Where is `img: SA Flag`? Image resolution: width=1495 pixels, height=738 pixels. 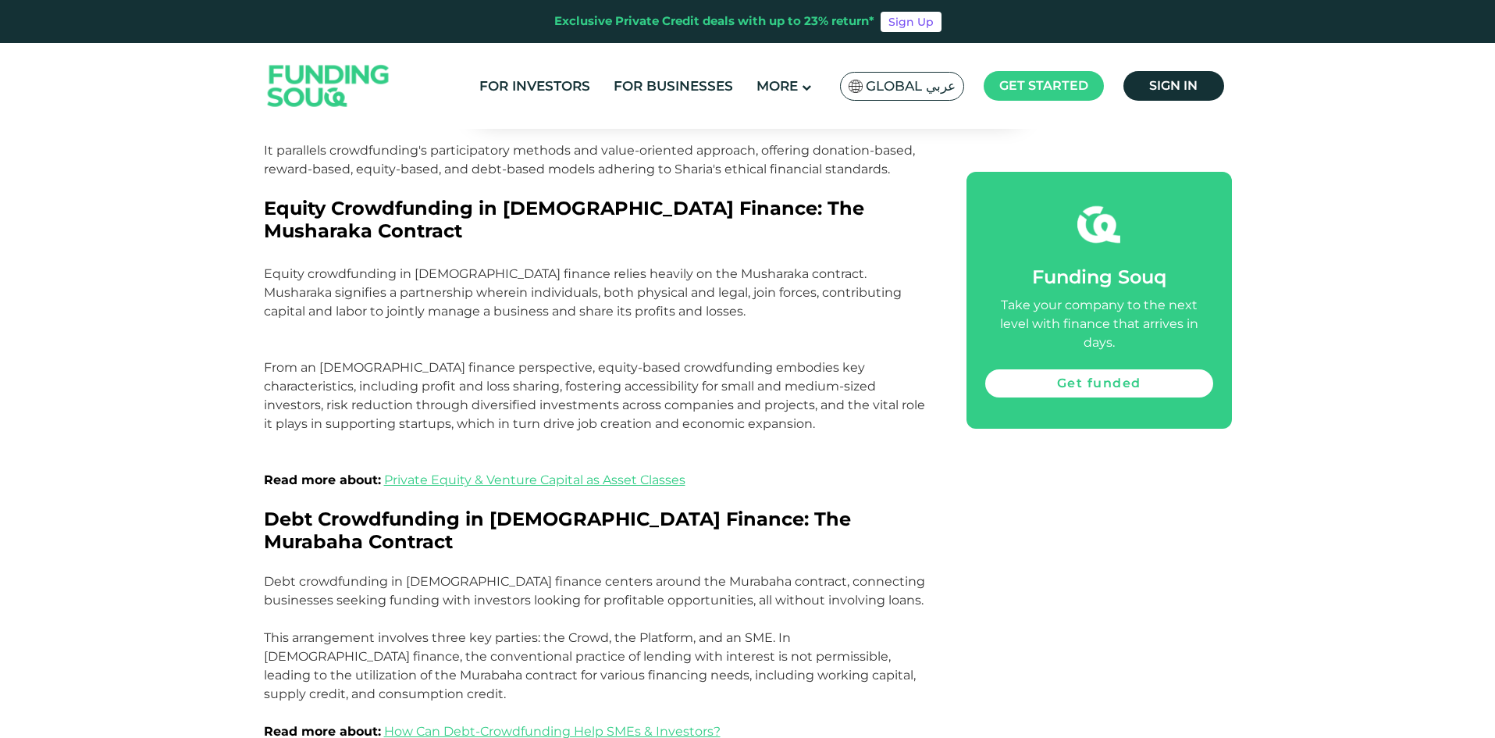
img: SA Flag is located at coordinates (856, 86).